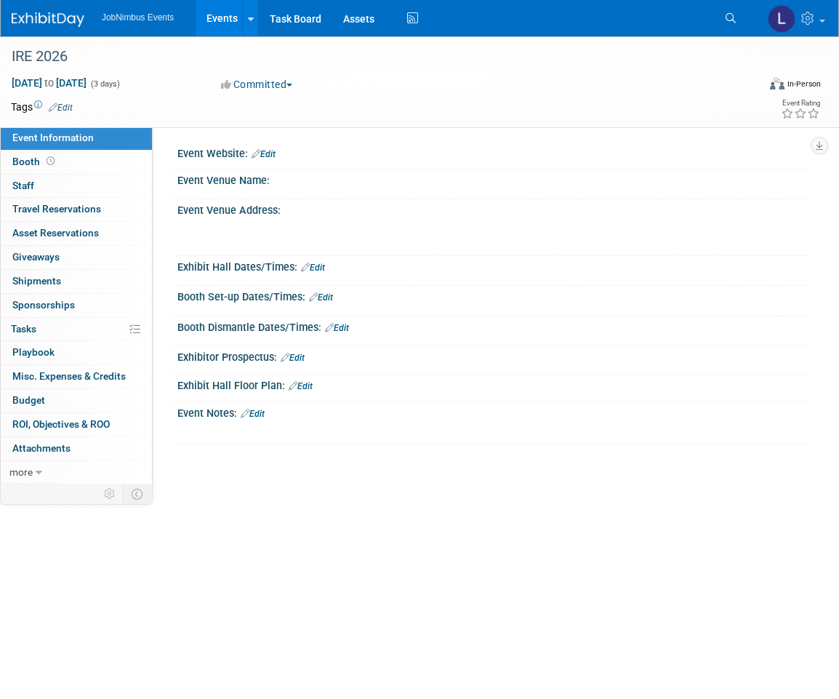 The image size is (839, 699). Describe the element at coordinates (494, 326) in the screenshot. I see `div: Booth Dismantle Dates/Times:` at that location.